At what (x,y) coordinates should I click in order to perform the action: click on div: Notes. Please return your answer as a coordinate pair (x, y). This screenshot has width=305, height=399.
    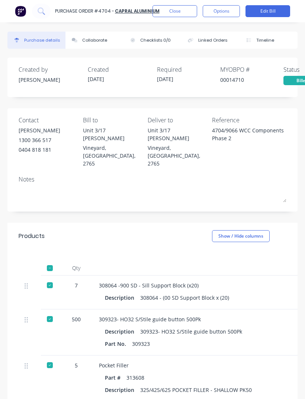
    Looking at the image, I should click on (152, 179).